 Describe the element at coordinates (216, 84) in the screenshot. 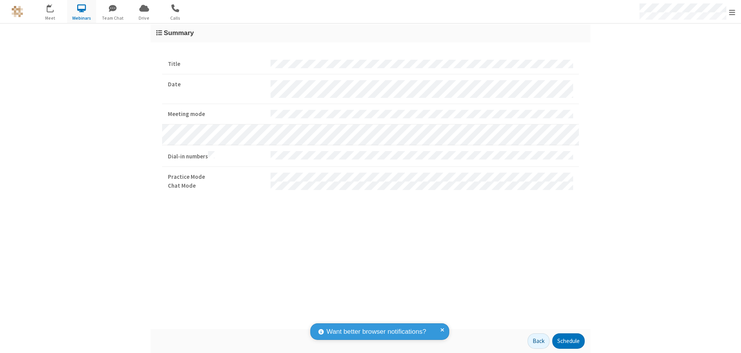

I see `strong: Date` at that location.